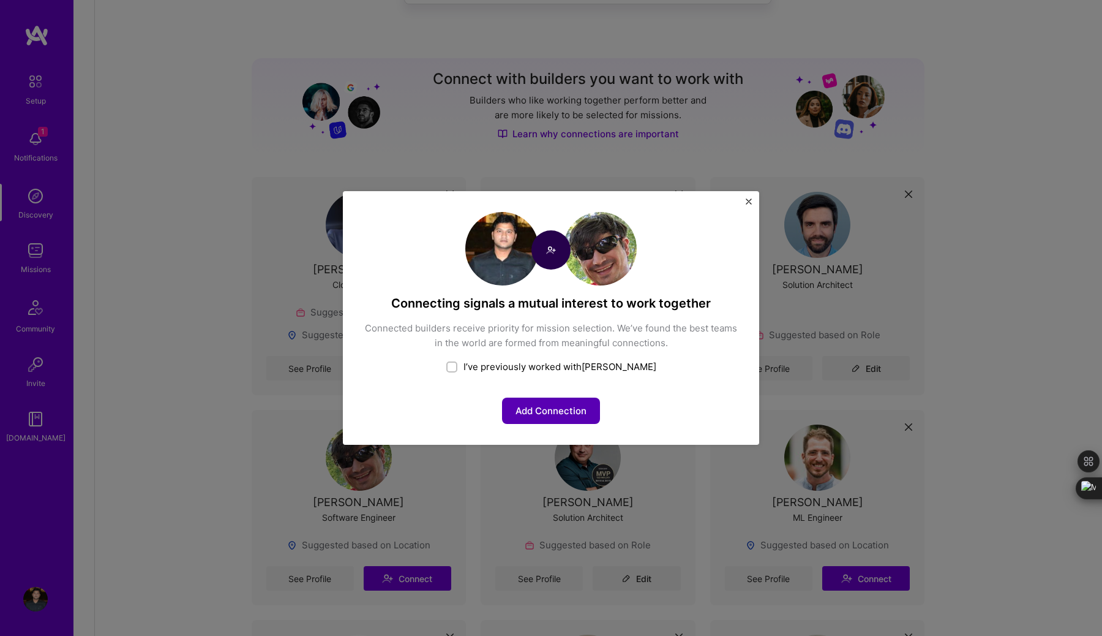  Describe the element at coordinates (551, 250) in the screenshot. I see `img: Connect` at that location.